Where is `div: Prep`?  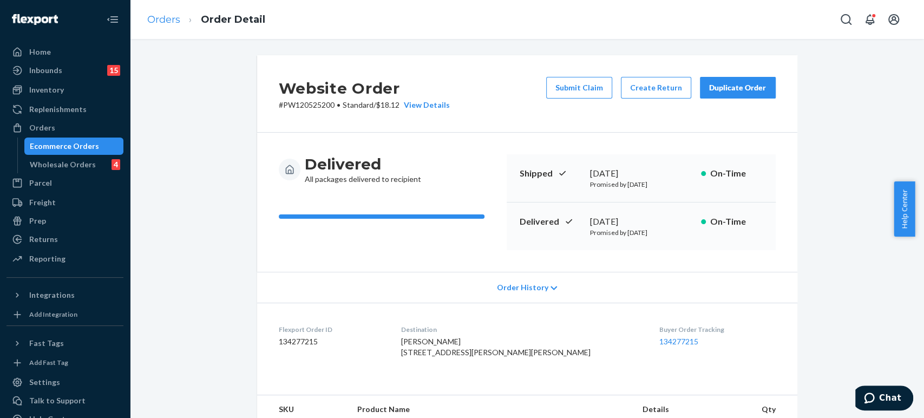
div: Prep is located at coordinates (37, 221).